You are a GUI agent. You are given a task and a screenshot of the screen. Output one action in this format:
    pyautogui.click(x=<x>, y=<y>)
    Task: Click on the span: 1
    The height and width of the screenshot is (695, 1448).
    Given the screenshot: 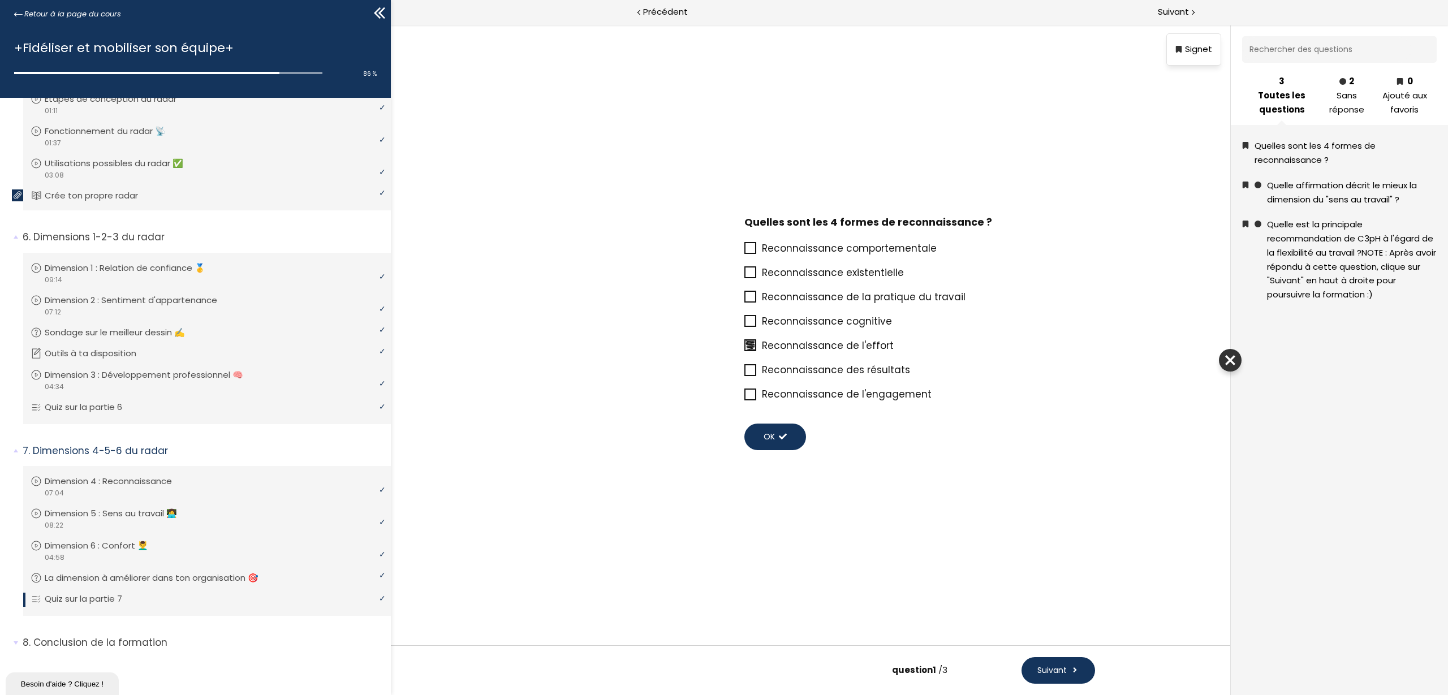 What is the action you would take?
    pyautogui.click(x=544, y=645)
    